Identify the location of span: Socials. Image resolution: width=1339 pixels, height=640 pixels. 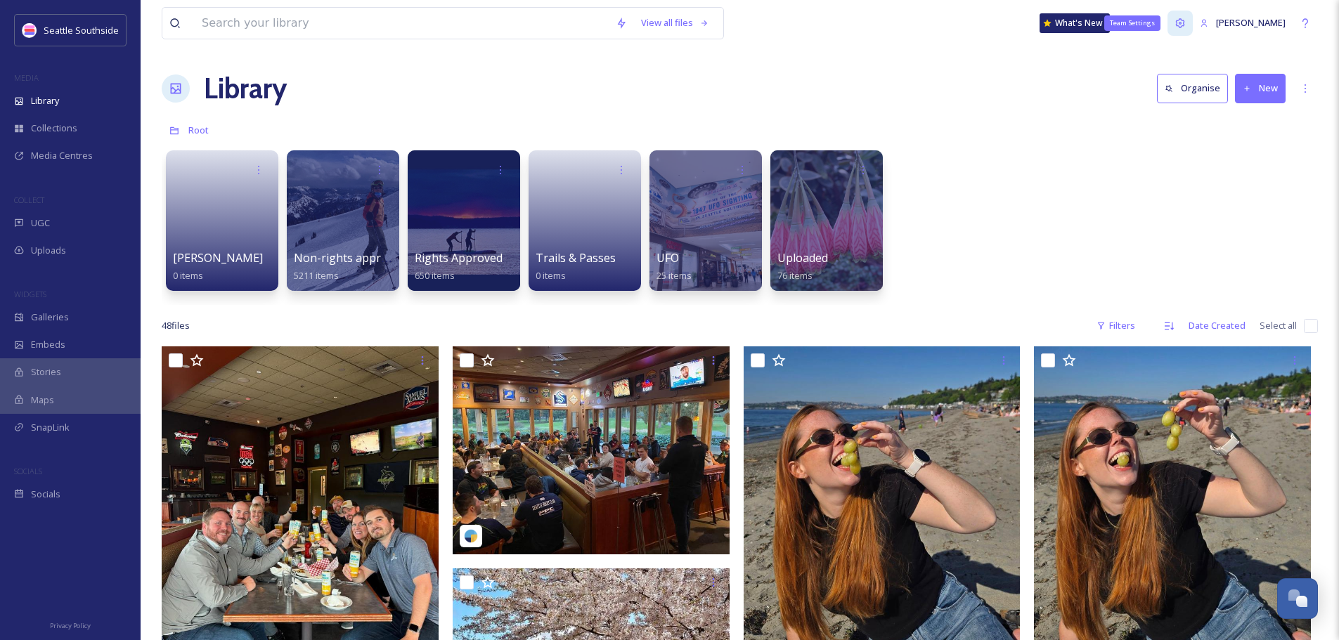
(46, 494).